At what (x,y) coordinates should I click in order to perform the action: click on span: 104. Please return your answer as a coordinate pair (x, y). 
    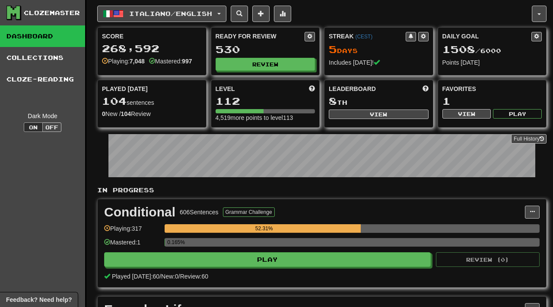
    Looking at the image, I should click on (114, 101).